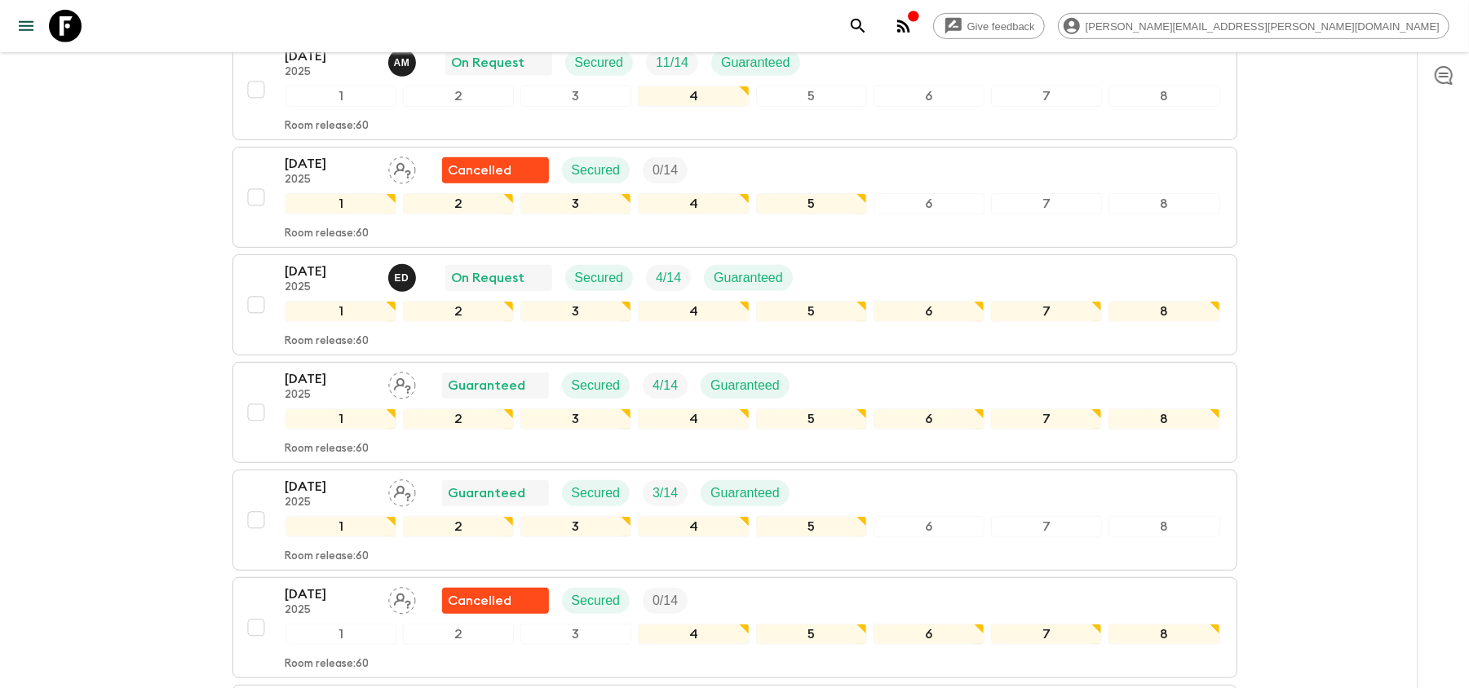  What do you see at coordinates (495, 601) in the screenshot?
I see `div: Flash Pack cancellation` at bounding box center [495, 601].